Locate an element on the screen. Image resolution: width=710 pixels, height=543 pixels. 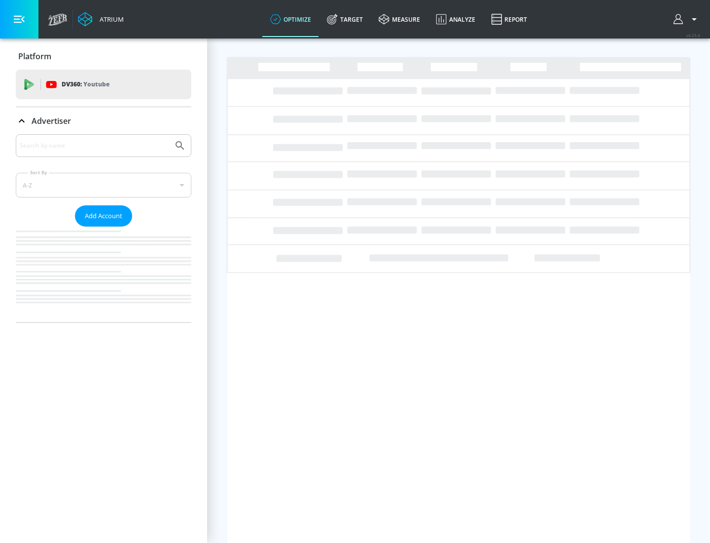
input: Search by name is located at coordinates (94, 146).